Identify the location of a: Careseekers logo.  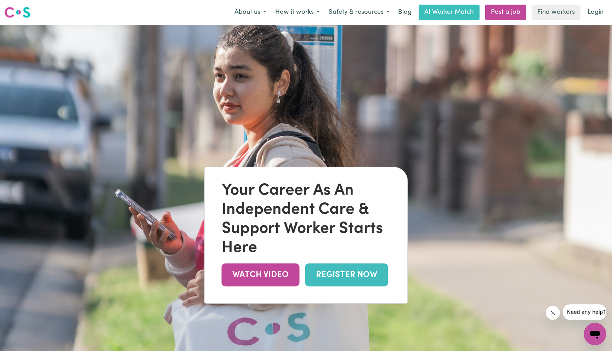
(17, 12).